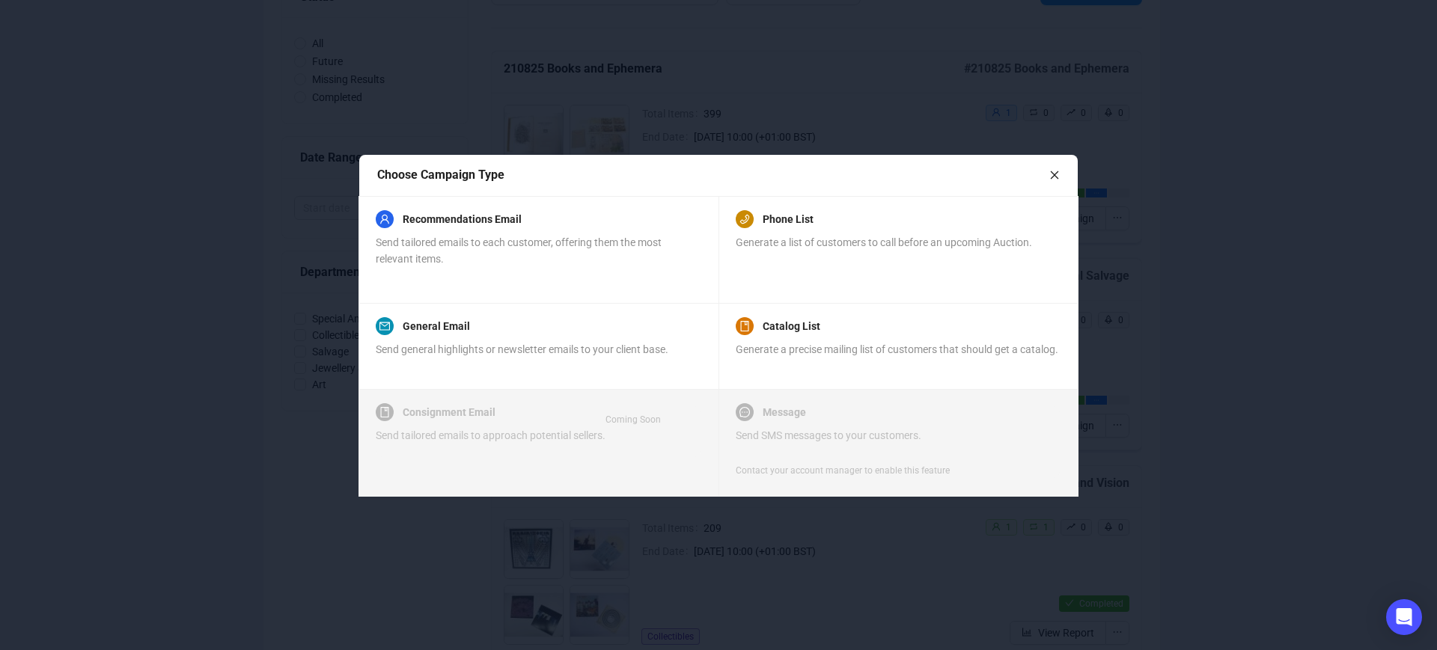  I want to click on a: Recommendations Email, so click(462, 219).